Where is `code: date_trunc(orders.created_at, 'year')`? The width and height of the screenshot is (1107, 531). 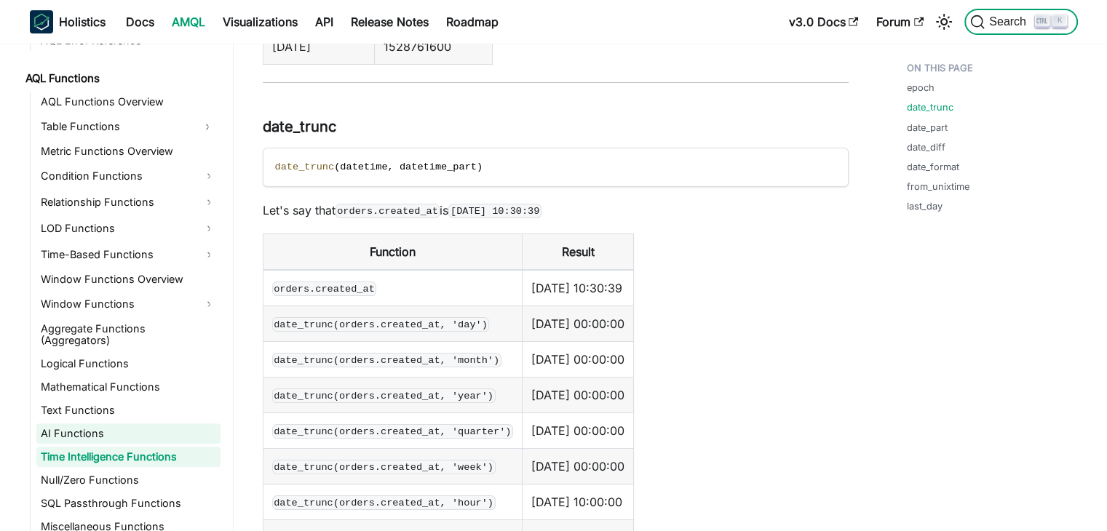 code: date_trunc(orders.created_at, 'year') is located at coordinates (384, 396).